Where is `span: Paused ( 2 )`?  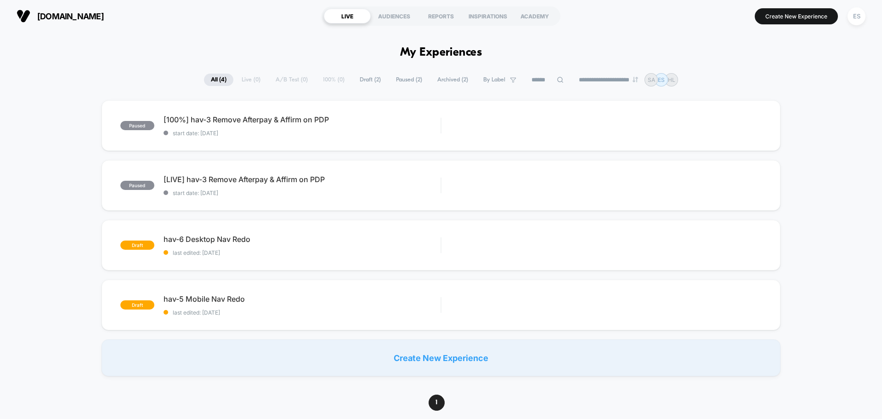 span: Paused ( 2 ) is located at coordinates (409, 80).